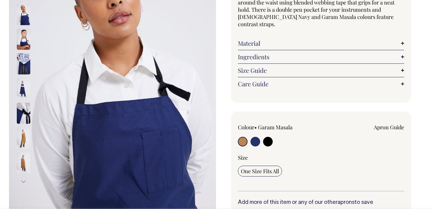  Describe the element at coordinates (389, 127) in the screenshot. I see `a: Apron Guide` at that location.